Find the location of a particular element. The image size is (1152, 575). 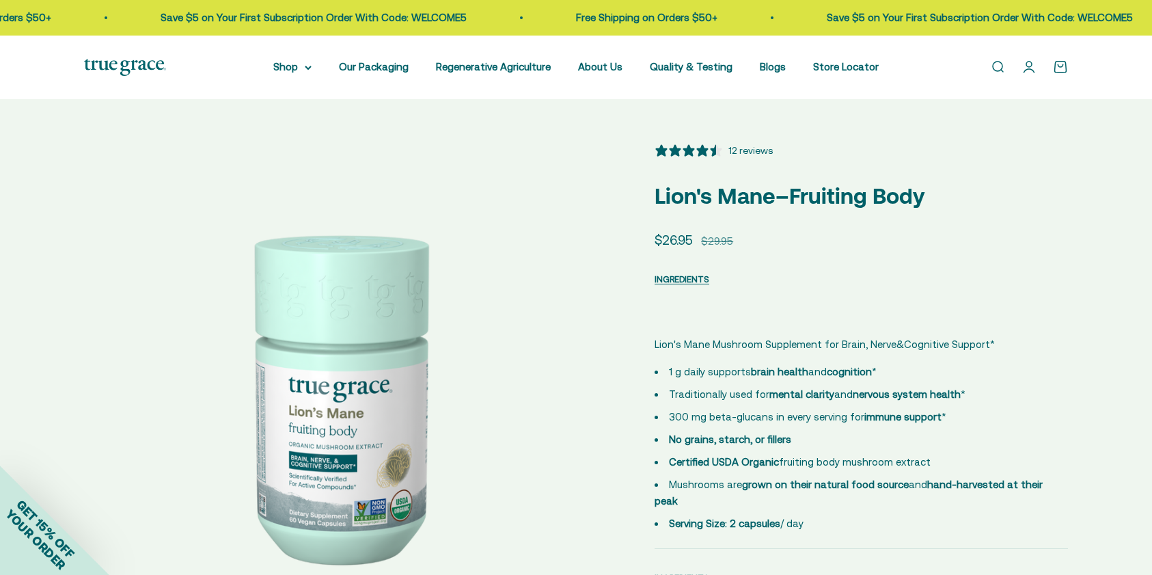

a: Quality & Testing is located at coordinates (691, 66).